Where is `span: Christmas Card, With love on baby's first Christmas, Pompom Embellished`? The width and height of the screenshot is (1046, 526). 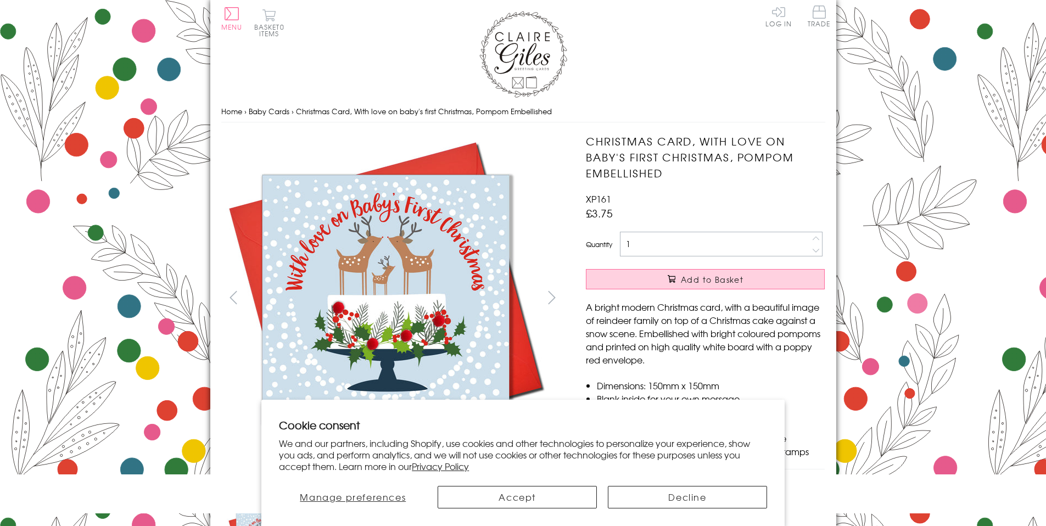 span: Christmas Card, With love on baby's first Christmas, Pompom Embellished is located at coordinates (424, 111).